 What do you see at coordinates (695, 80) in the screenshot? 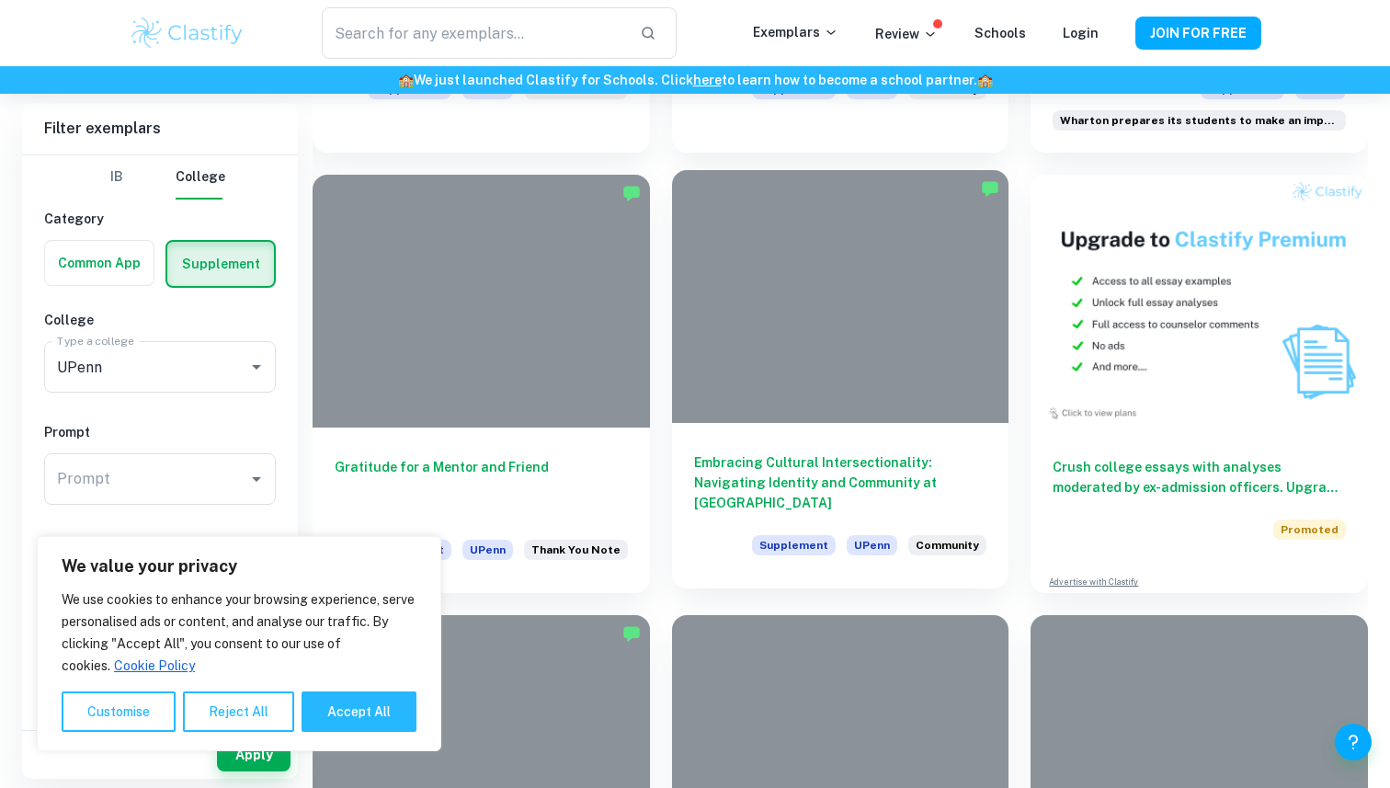
I see `h6: We just launched Clastify for Schools. Click to learn how to become a school partner.` at bounding box center [695, 80].